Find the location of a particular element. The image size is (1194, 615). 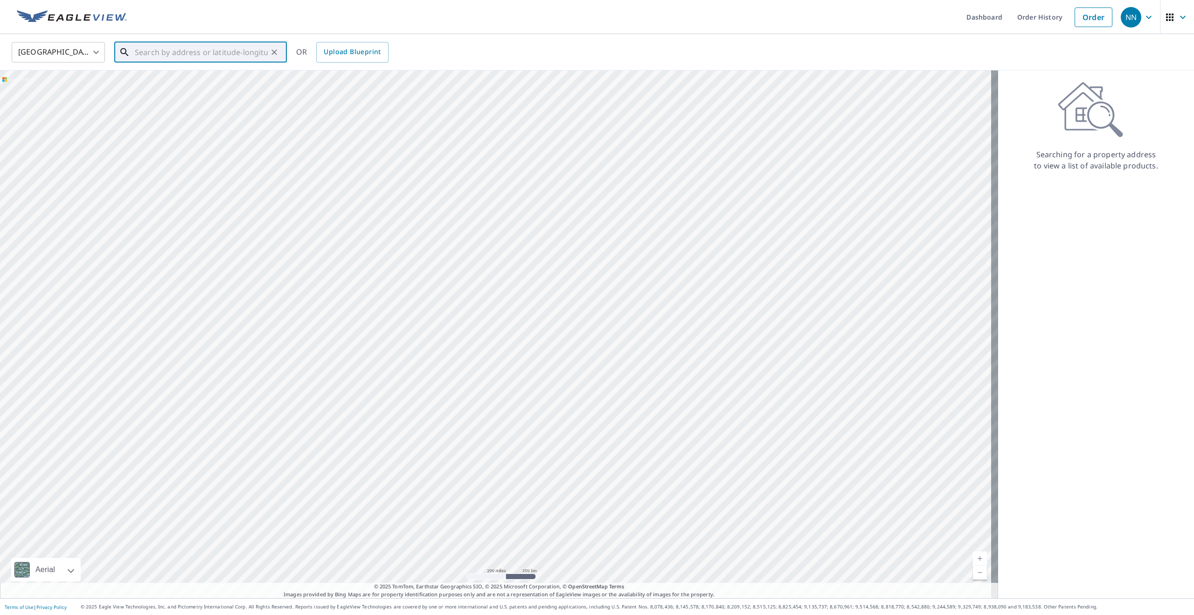

div: OR is located at coordinates (342, 52).